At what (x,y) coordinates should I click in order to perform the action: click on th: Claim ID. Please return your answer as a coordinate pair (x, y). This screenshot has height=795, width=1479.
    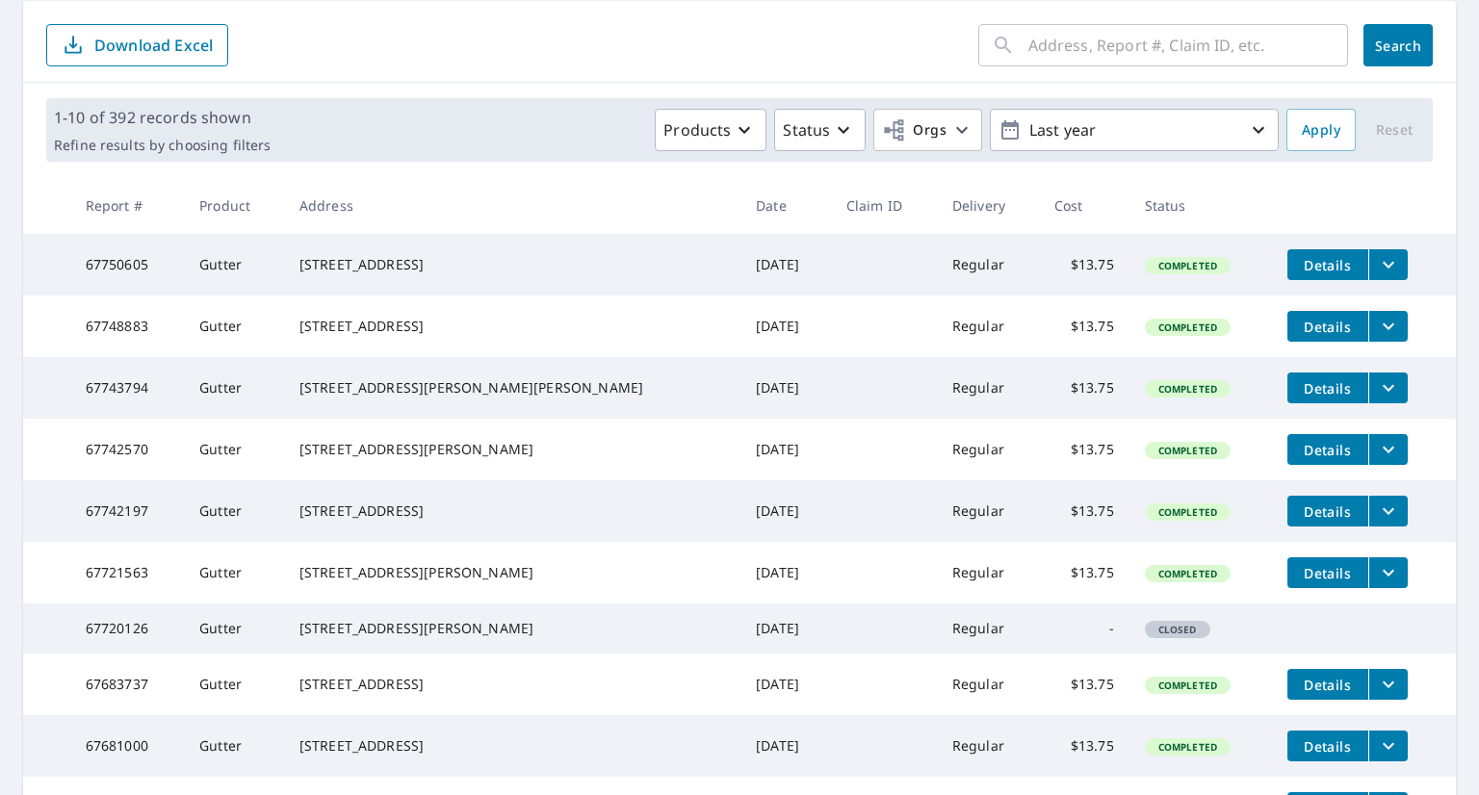
    Looking at the image, I should click on (884, 205).